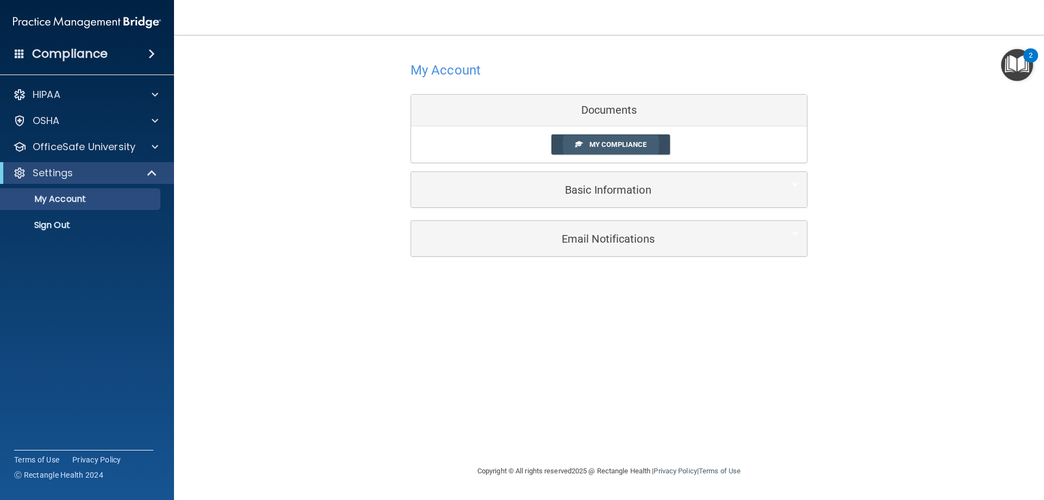  What do you see at coordinates (609, 189) in the screenshot?
I see `a: Basic Information` at bounding box center [609, 189].